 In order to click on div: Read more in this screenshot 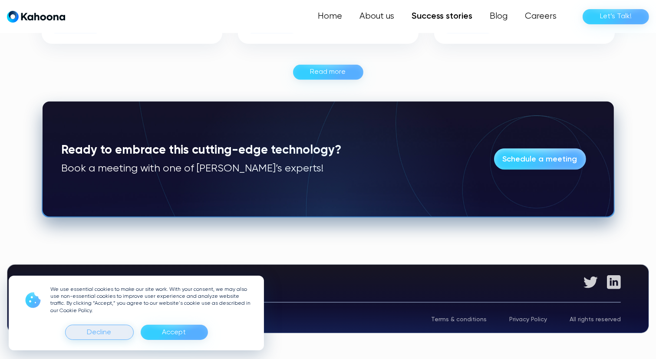, I will do `click(328, 72)`.